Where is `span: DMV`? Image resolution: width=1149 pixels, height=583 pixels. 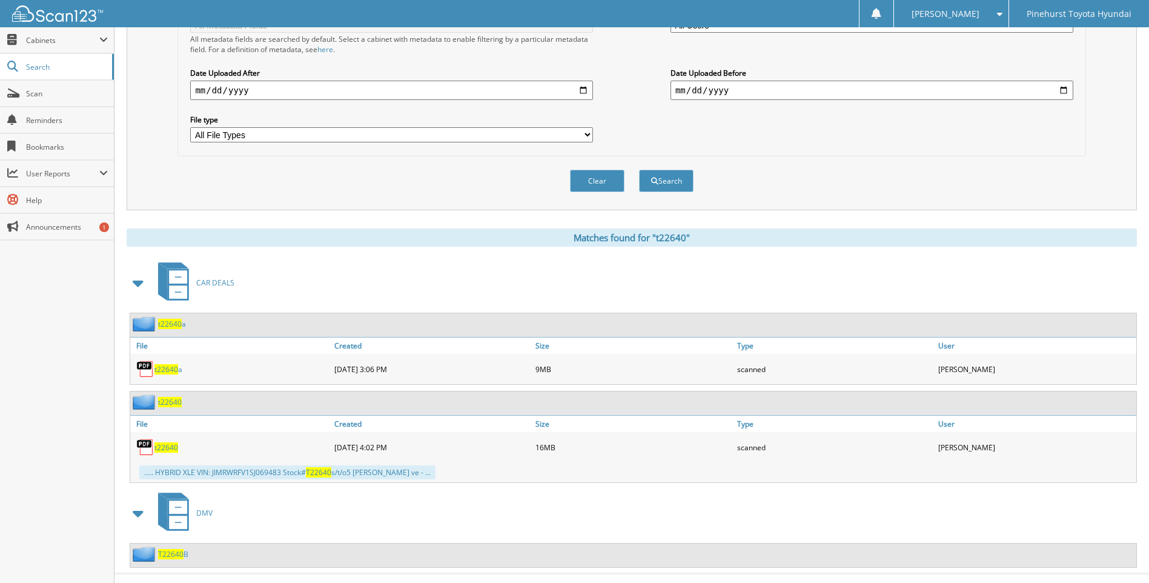 span: DMV is located at coordinates (204, 512).